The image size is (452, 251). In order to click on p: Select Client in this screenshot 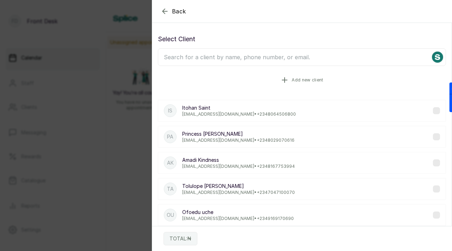, I will do `click(302, 39)`.